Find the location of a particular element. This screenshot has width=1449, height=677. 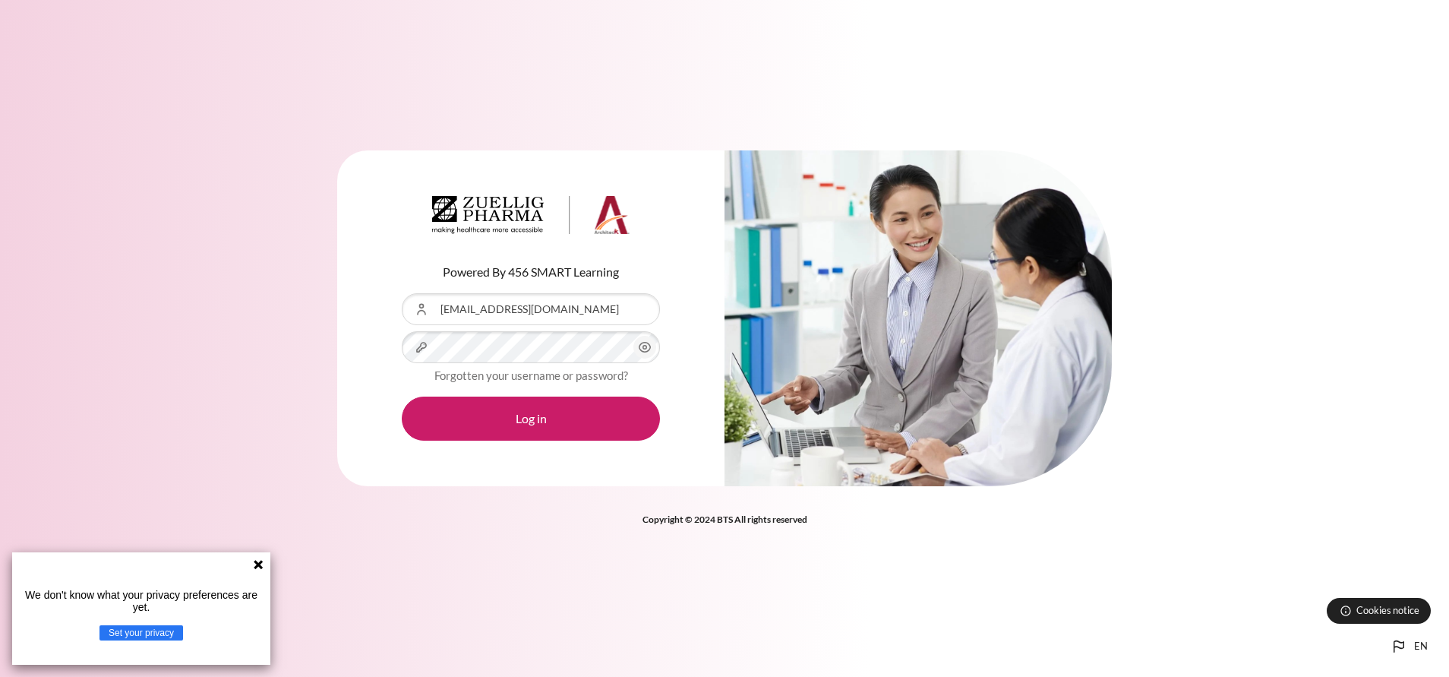

p: We don't know what your privacy preferences are yet. is located at coordinates (141, 601).